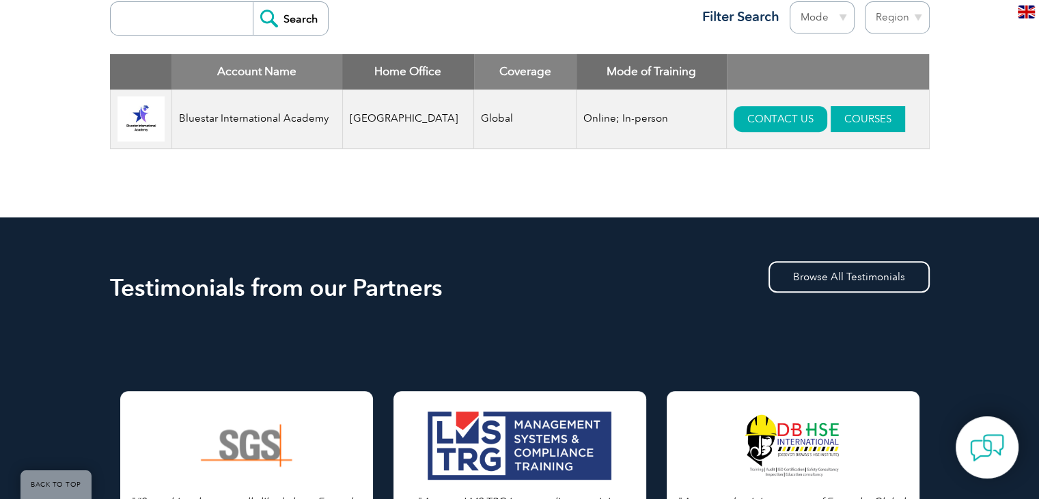 The image size is (1039, 499). I want to click on th: Mode of Training: activate to sort column ascending, so click(652, 72).